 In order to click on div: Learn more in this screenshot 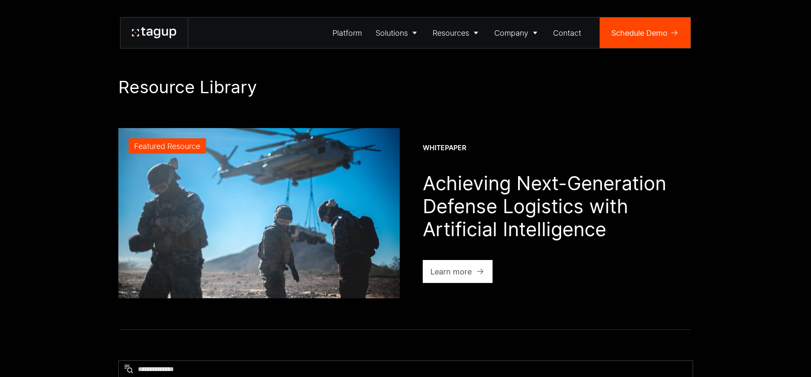, I will do `click(451, 272)`.